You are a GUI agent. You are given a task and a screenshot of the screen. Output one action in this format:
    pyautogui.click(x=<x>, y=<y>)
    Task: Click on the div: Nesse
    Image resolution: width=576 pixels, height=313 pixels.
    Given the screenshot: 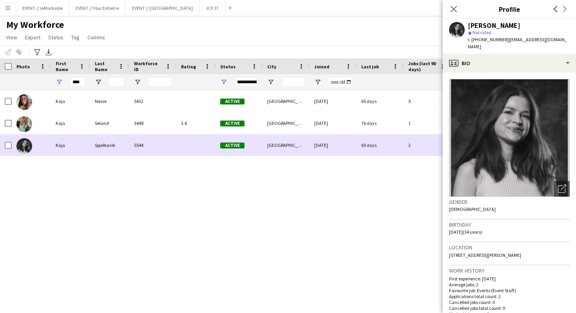 What is the action you would take?
    pyautogui.click(x=110, y=101)
    